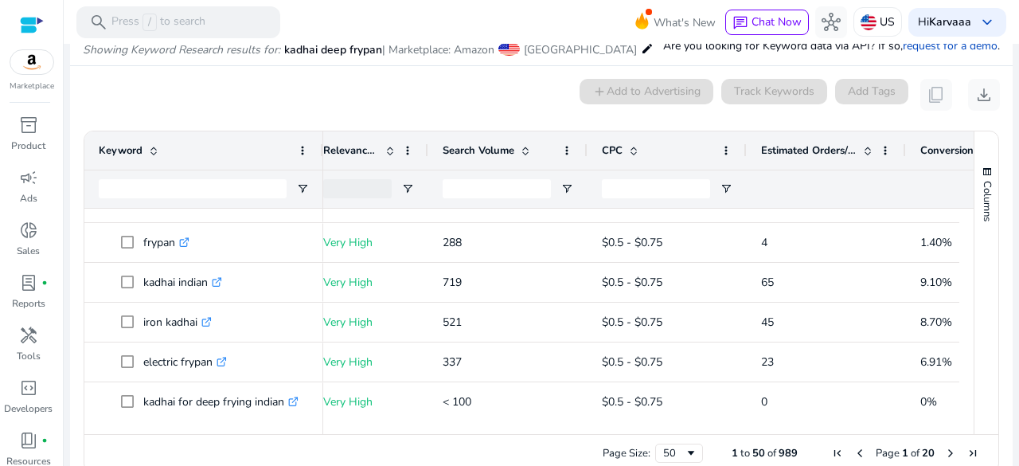  Describe the element at coordinates (768, 322) in the screenshot. I see `span: 45` at that location.